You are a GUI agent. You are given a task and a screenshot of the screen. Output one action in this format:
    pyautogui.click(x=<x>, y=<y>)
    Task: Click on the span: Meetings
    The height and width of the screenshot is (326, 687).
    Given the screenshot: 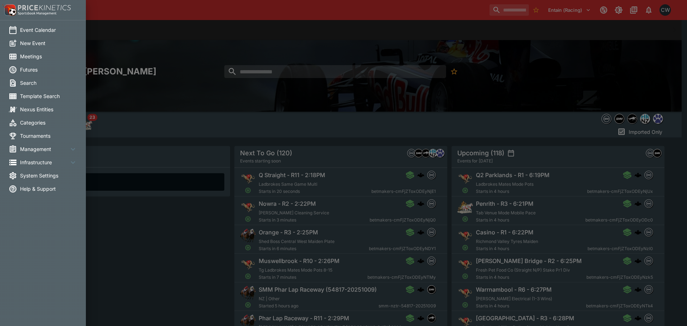 What is the action you would take?
    pyautogui.click(x=49, y=56)
    